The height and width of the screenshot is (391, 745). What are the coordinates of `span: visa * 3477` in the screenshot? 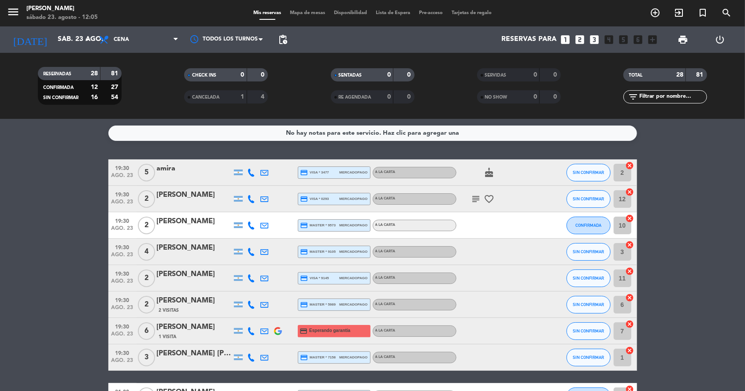 It's located at (314, 173).